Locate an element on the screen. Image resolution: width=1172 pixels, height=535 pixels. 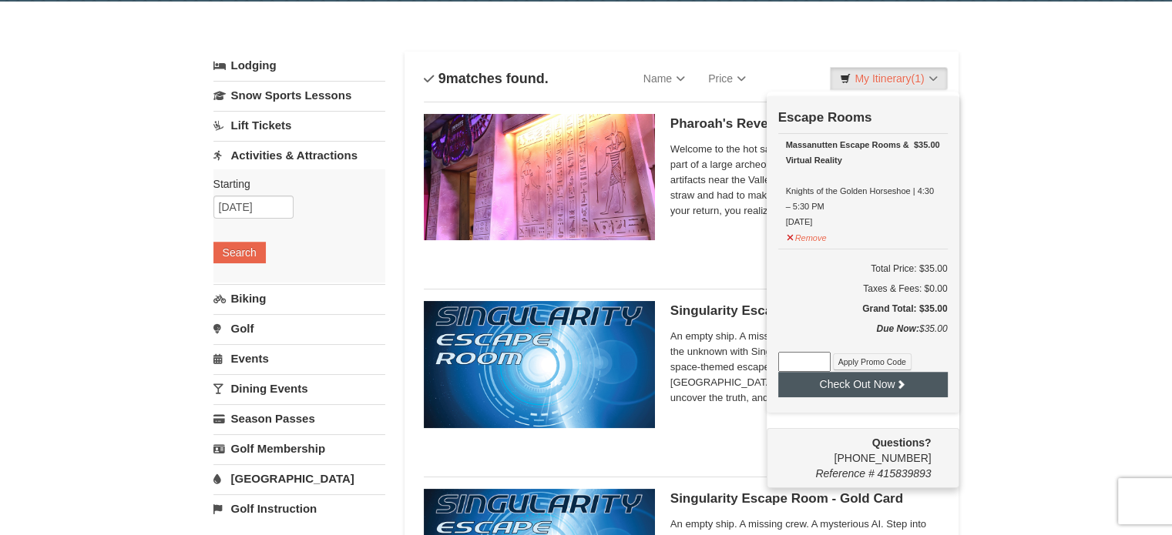
strong: Escape Rooms is located at coordinates (825, 117).